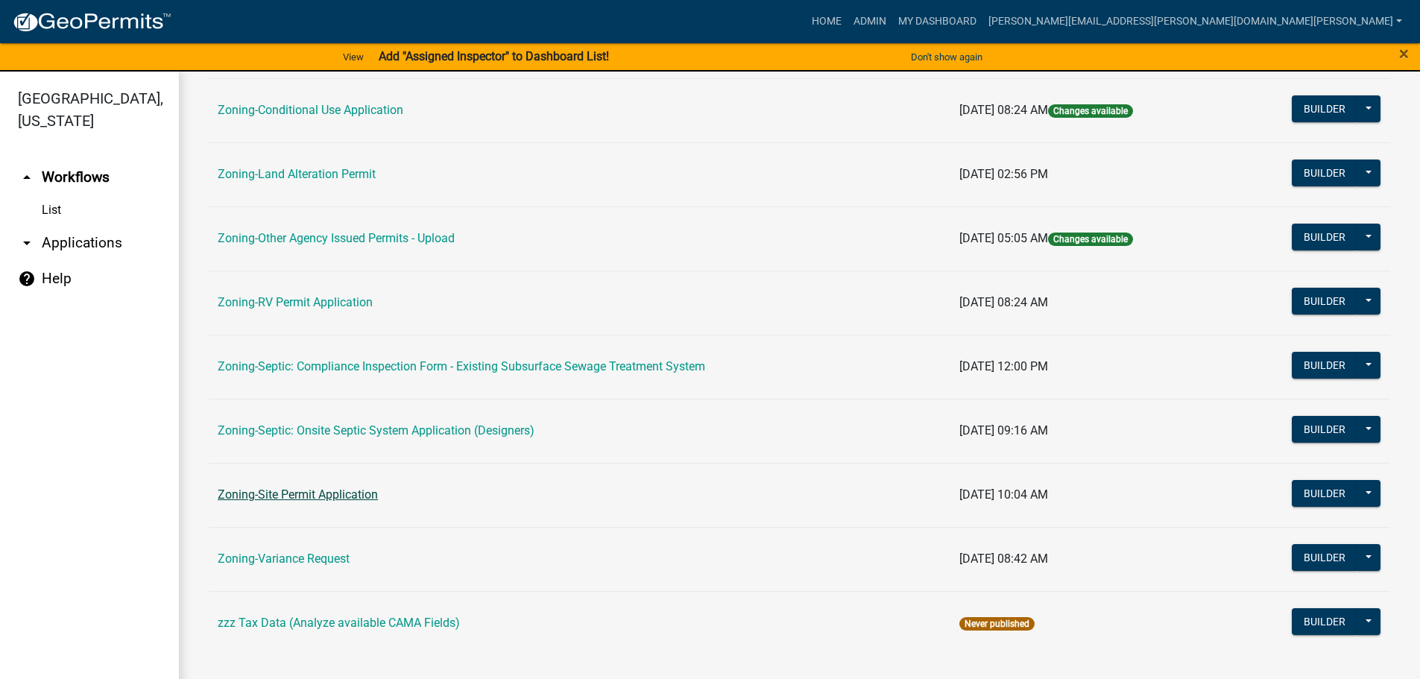 The height and width of the screenshot is (679, 1420). What do you see at coordinates (295, 302) in the screenshot?
I see `a: Zoning-RV Permit Application` at bounding box center [295, 302].